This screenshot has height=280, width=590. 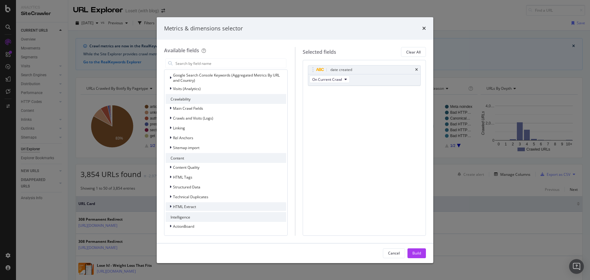 I want to click on div: date createdtimesOn Current Crawl, so click(x=365, y=75).